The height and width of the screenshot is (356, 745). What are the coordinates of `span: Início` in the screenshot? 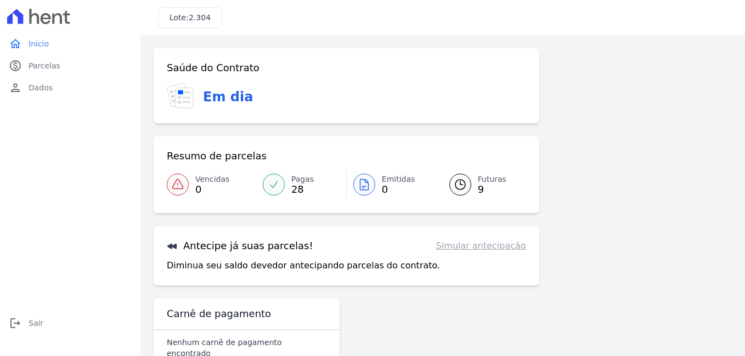 It's located at (38, 44).